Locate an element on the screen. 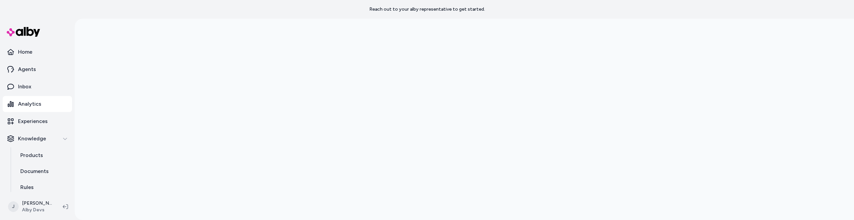 Image resolution: width=854 pixels, height=220 pixels. span: J is located at coordinates (13, 207).